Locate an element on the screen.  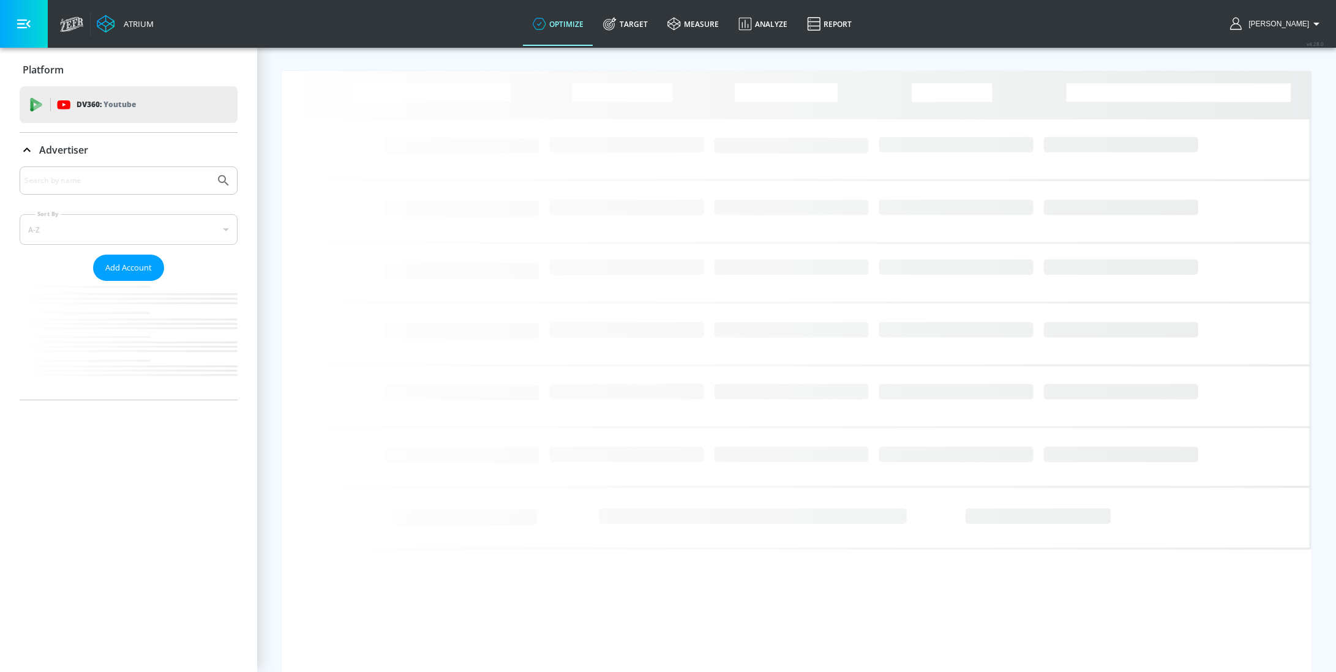
a: Analyze is located at coordinates (763, 24).